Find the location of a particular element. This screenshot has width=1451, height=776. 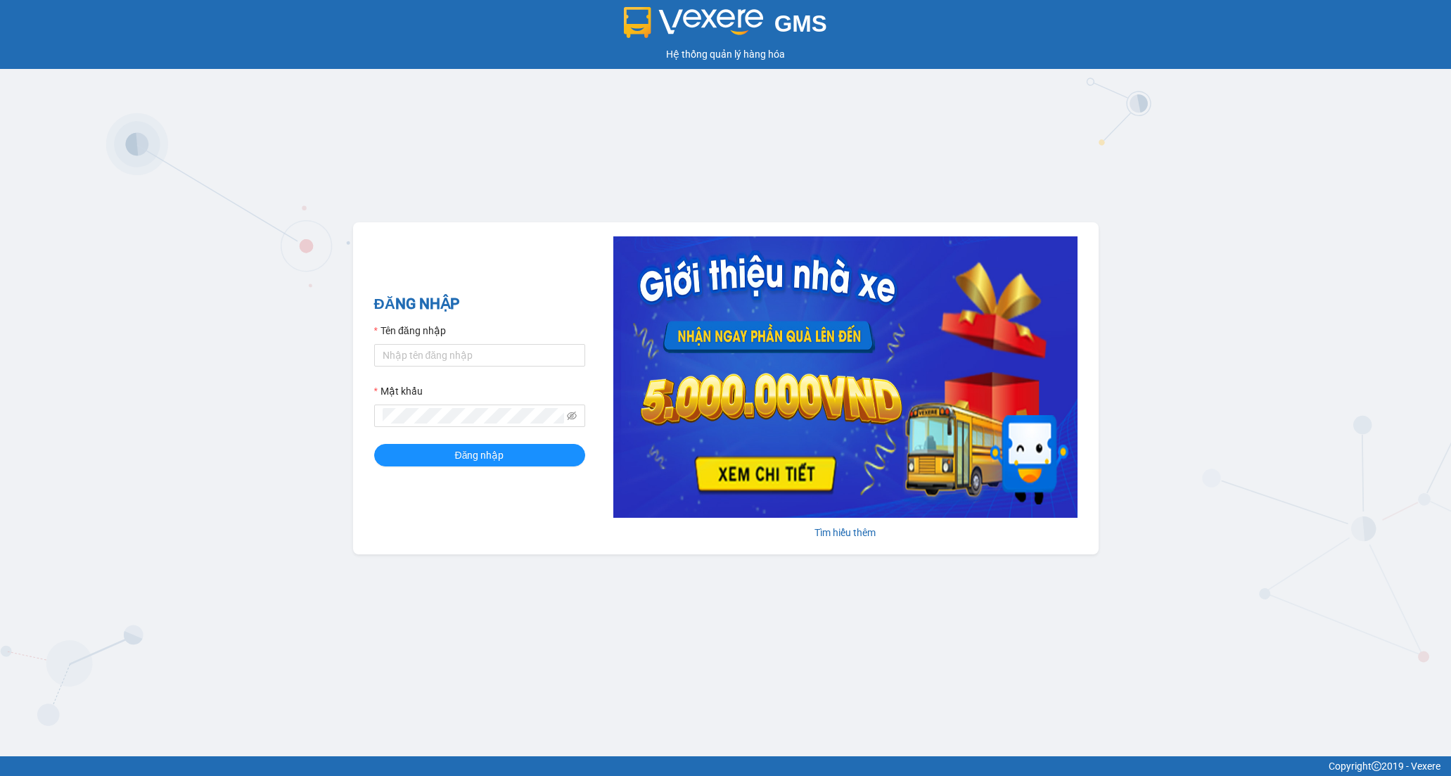

a: GMS is located at coordinates (725, 27).